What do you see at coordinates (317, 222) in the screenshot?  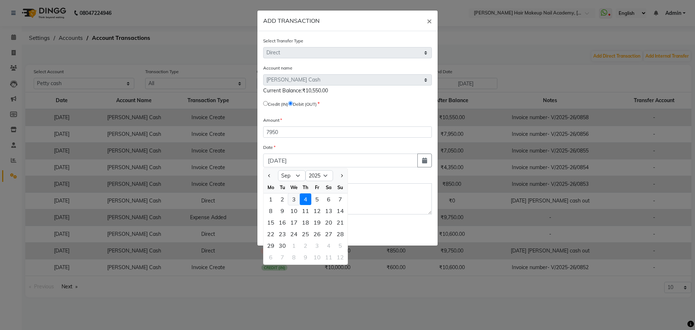 I see `div: 19` at bounding box center [317, 222].